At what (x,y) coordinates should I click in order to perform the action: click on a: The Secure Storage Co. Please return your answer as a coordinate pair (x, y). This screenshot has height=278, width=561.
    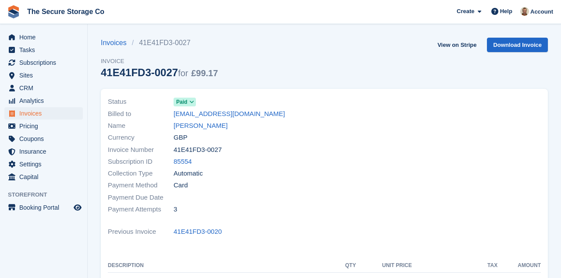
    Looking at the image, I should click on (66, 11).